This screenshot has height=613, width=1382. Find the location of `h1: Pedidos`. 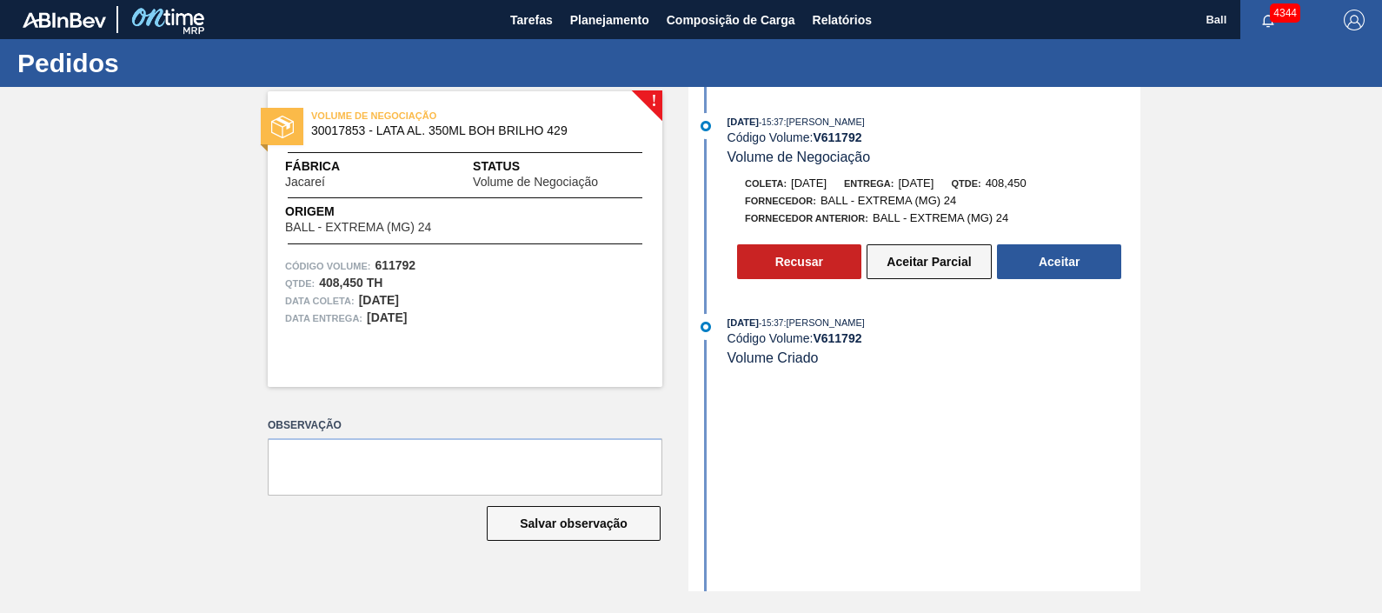

h1: Pedidos is located at coordinates (171, 63).